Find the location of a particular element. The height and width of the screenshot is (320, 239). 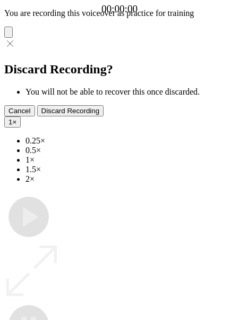

li: 2× is located at coordinates (130, 179).